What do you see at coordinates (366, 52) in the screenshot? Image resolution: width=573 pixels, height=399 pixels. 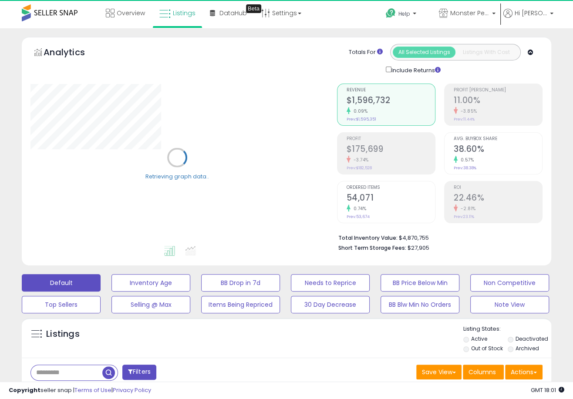 I see `div: Totals For` at bounding box center [366, 52].